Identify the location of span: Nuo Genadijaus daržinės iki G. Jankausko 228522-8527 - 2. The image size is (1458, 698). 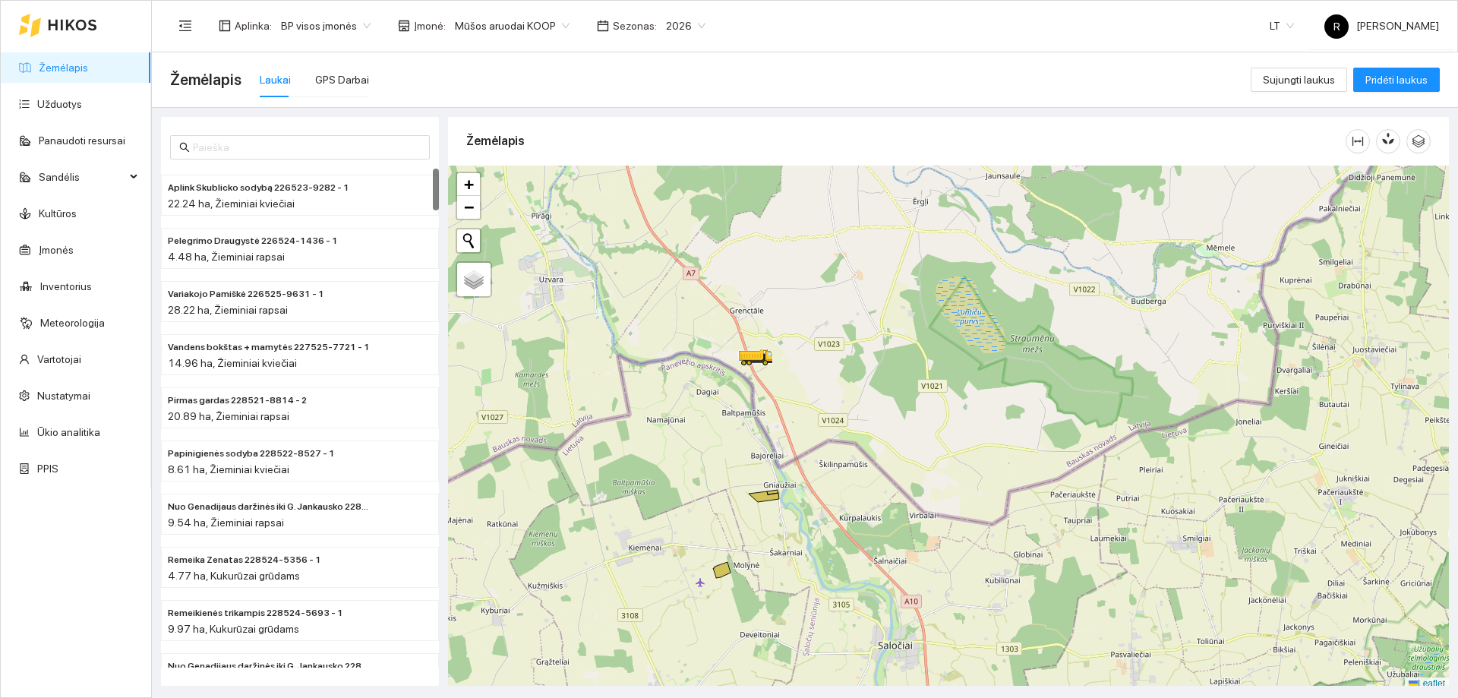
(270, 507).